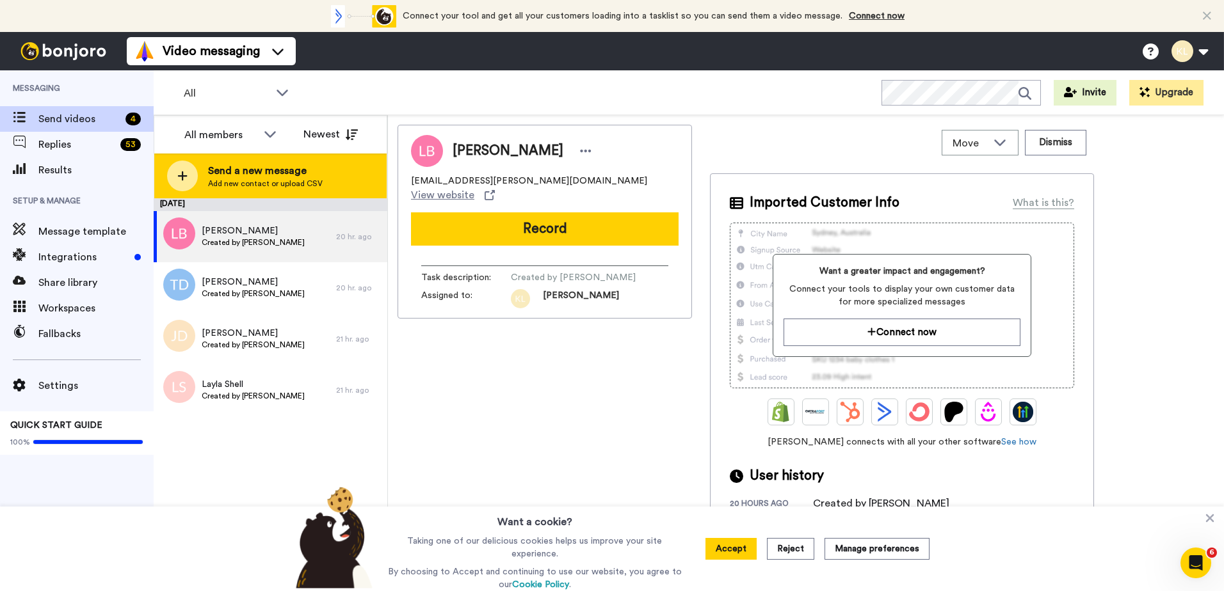  What do you see at coordinates (1018, 442) in the screenshot?
I see `a: See how` at bounding box center [1018, 442].